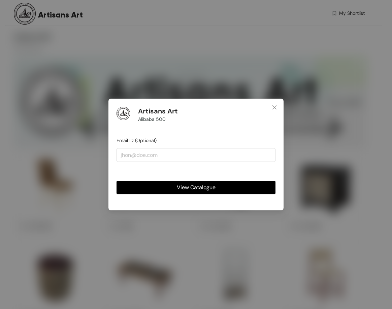 Image resolution: width=392 pixels, height=309 pixels. What do you see at coordinates (123, 113) in the screenshot?
I see `img: Buyer Portal` at bounding box center [123, 113].